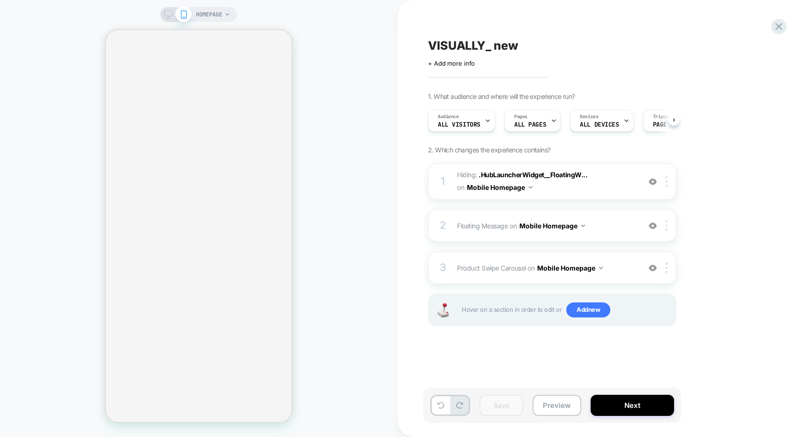 Image resolution: width=810 pixels, height=437 pixels. Describe the element at coordinates (482, 225) in the screenshot. I see `span: Floating Message` at that location.